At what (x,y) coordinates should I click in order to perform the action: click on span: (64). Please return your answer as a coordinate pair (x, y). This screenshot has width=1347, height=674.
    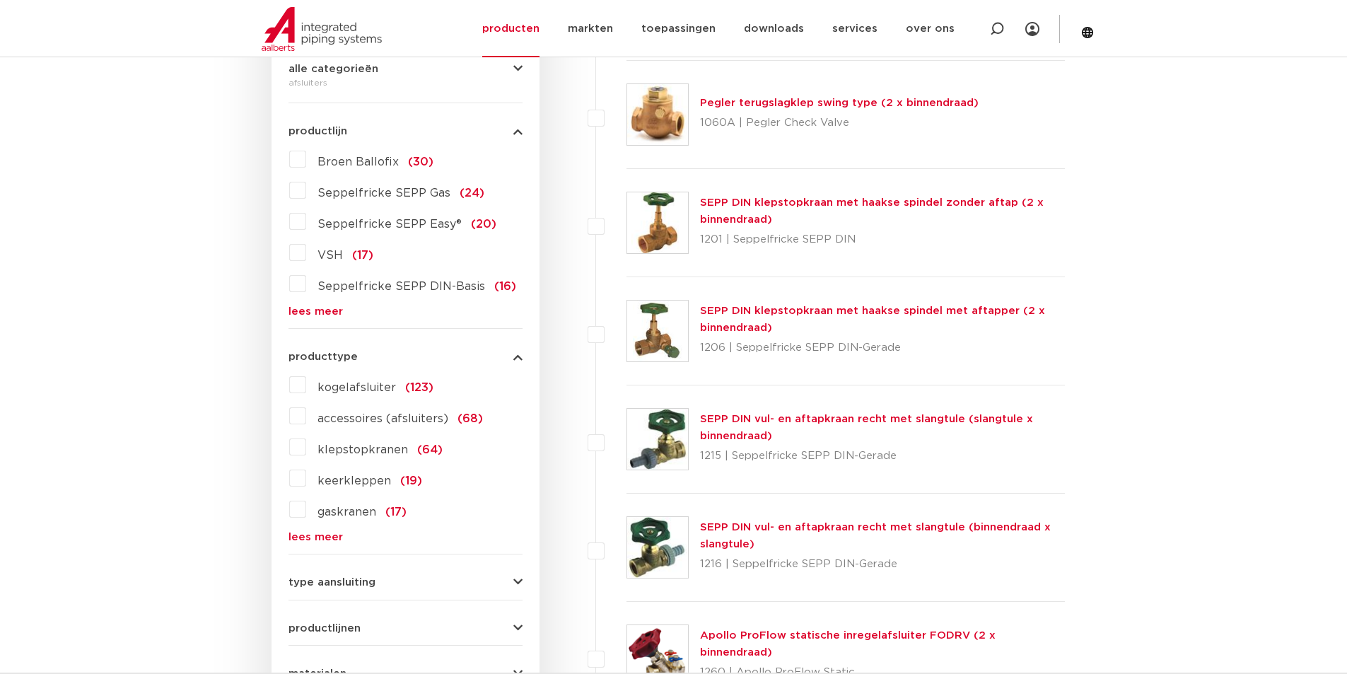
    Looking at the image, I should click on (430, 450).